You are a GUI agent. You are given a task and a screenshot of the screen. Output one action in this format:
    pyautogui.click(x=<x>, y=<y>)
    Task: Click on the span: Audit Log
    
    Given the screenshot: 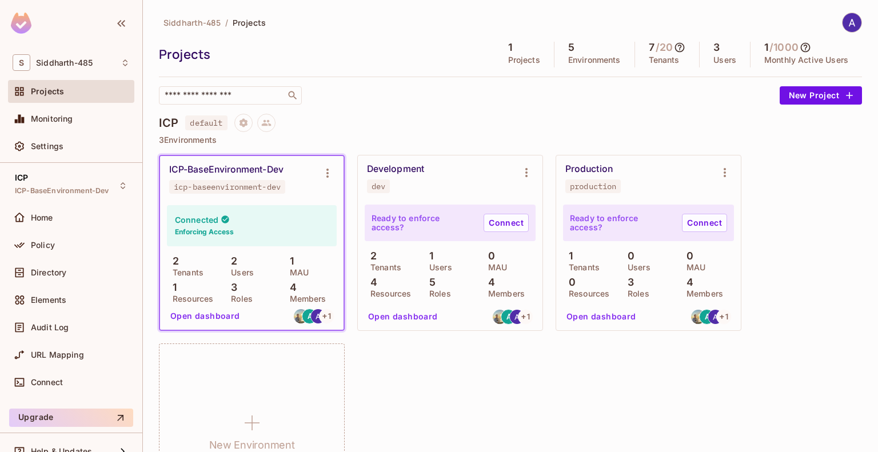 What is the action you would take?
    pyautogui.click(x=50, y=327)
    